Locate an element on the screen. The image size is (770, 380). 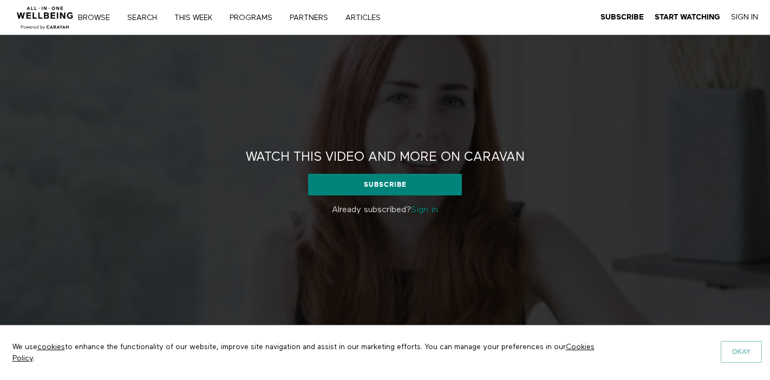
p: We use to enhance the functionality of our website, improve site navigation and assist in our mar... is located at coordinates (304, 353).